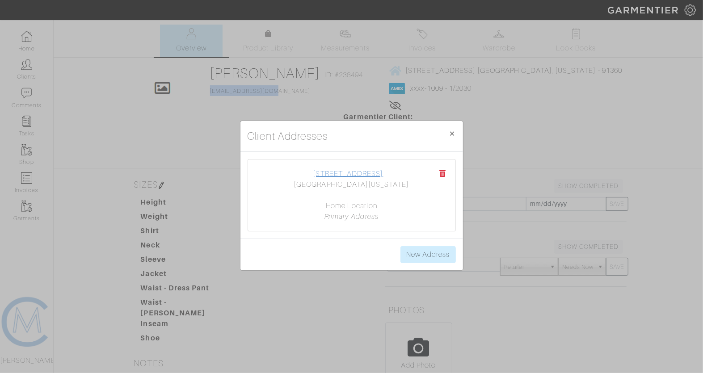 This screenshot has height=373, width=703. I want to click on h4: Client Addresses, so click(288, 136).